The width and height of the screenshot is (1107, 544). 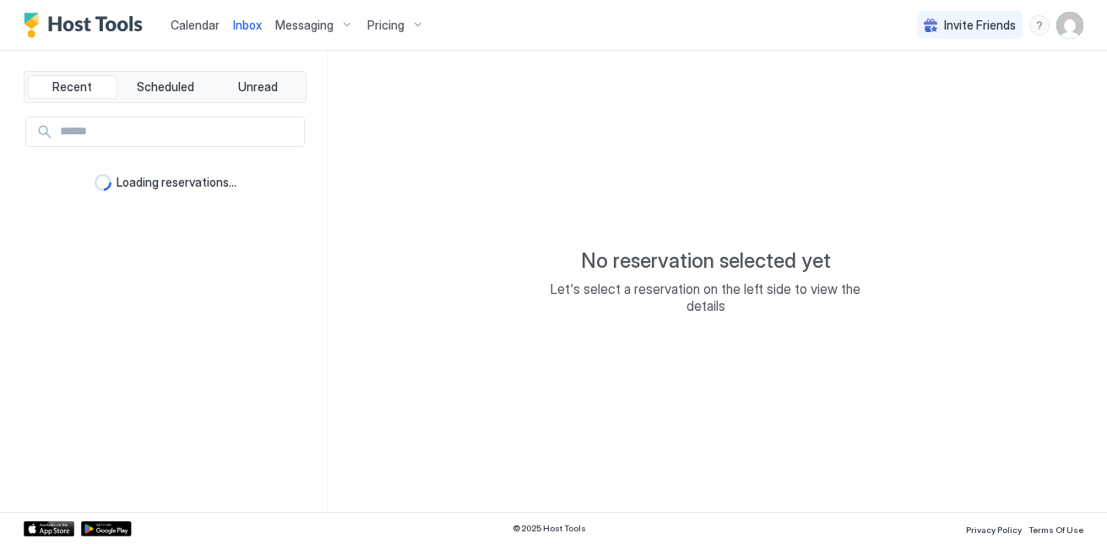 What do you see at coordinates (304, 25) in the screenshot?
I see `span: Messaging` at bounding box center [304, 25].